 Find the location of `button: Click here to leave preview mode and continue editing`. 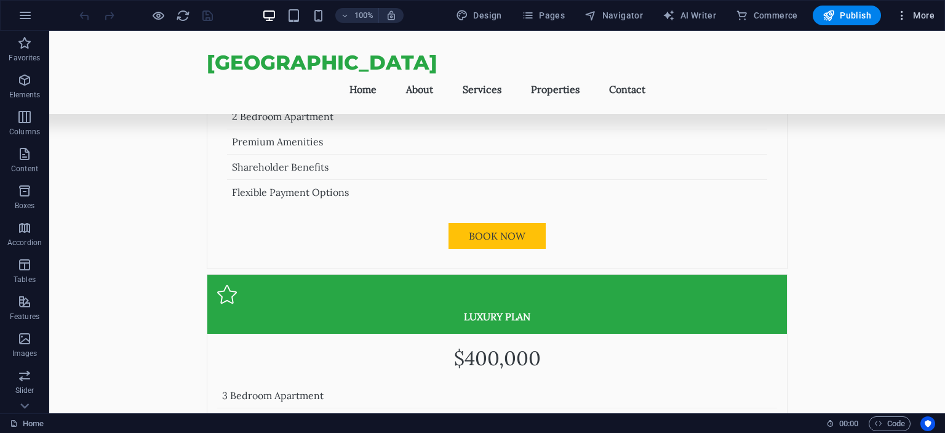

button: Click here to leave preview mode and continue editing is located at coordinates (158, 15).